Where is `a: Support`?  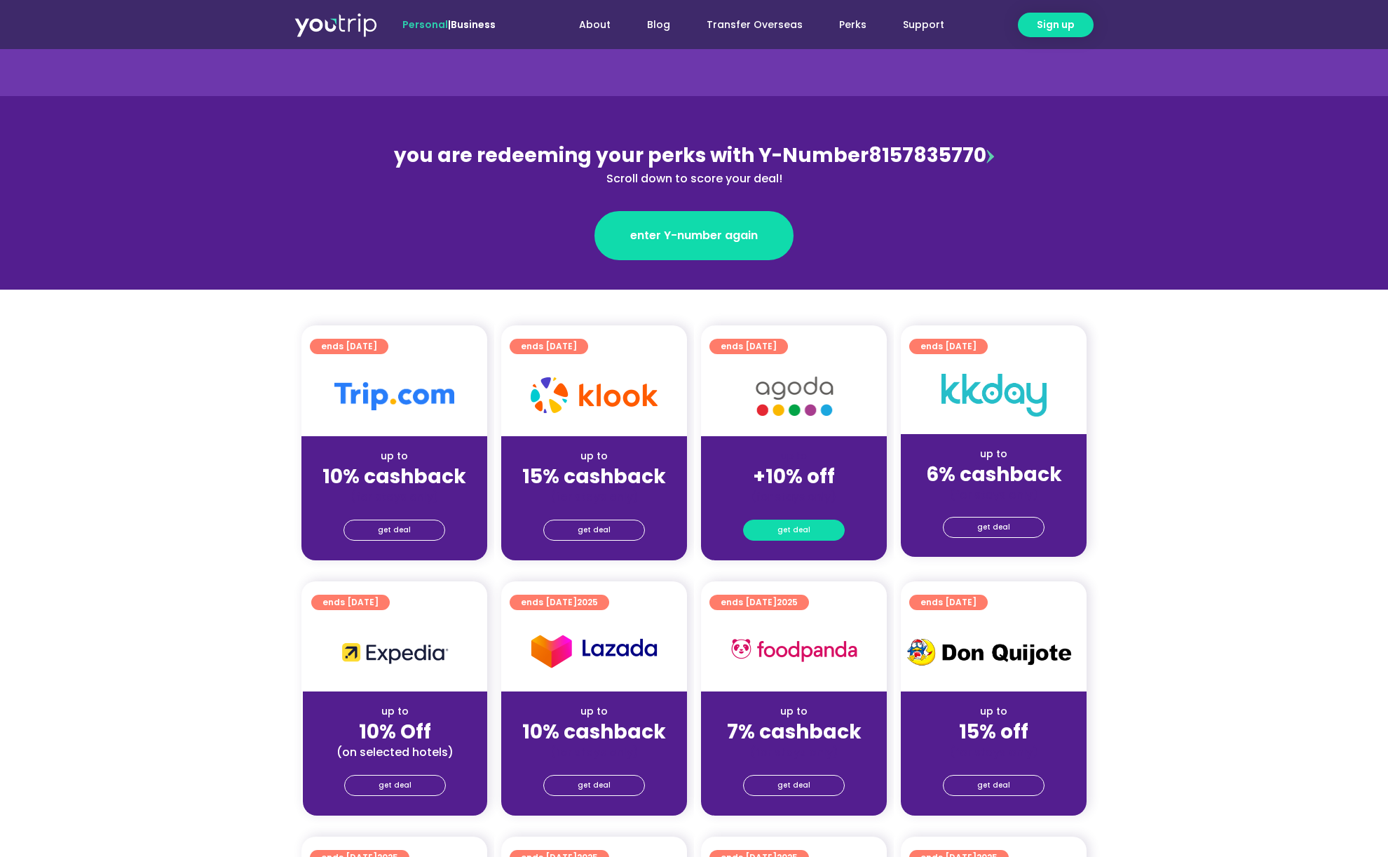
a: Support is located at coordinates (923, 25).